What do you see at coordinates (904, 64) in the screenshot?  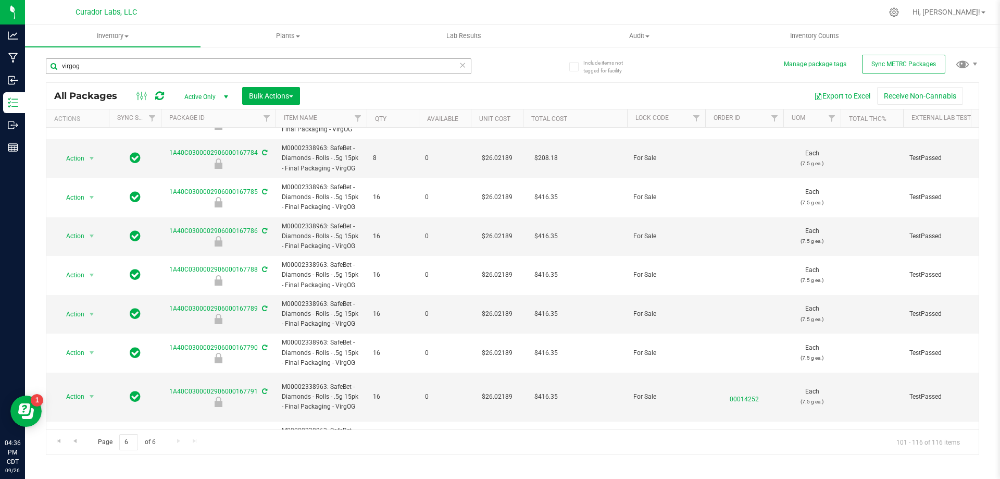 I see `span: Sync METRC Packages` at bounding box center [904, 64].